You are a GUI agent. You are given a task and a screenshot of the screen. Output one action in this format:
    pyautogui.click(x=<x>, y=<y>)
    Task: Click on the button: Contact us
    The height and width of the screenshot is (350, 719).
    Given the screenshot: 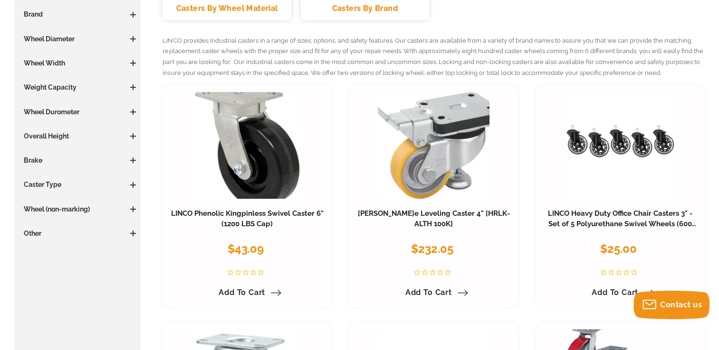 What is the action you would take?
    pyautogui.click(x=671, y=305)
    